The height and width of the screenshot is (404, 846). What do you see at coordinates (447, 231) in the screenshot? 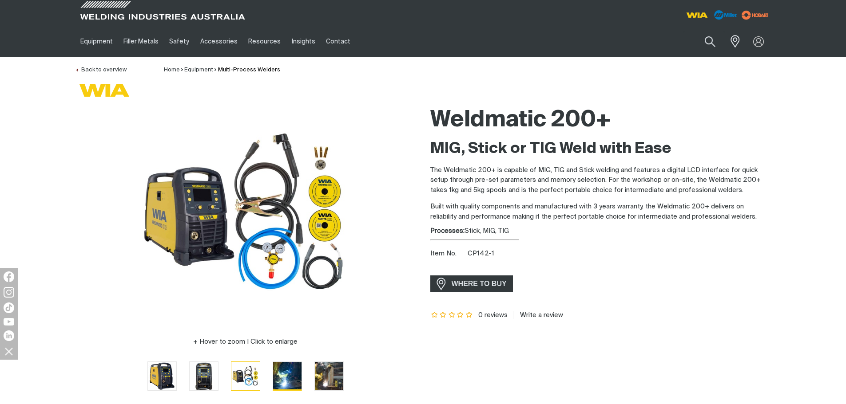
I see `strong: Processes:` at bounding box center [447, 231].